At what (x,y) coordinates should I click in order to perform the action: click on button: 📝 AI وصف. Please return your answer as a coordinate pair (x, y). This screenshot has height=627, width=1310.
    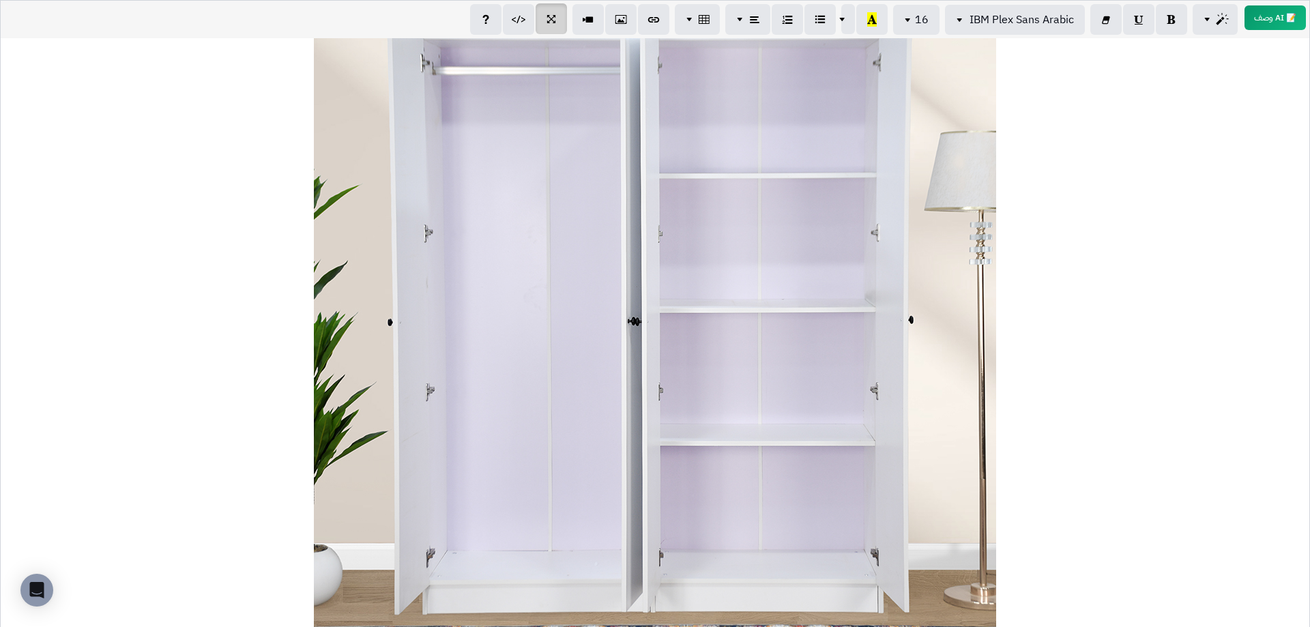
    Looking at the image, I should click on (1275, 18).